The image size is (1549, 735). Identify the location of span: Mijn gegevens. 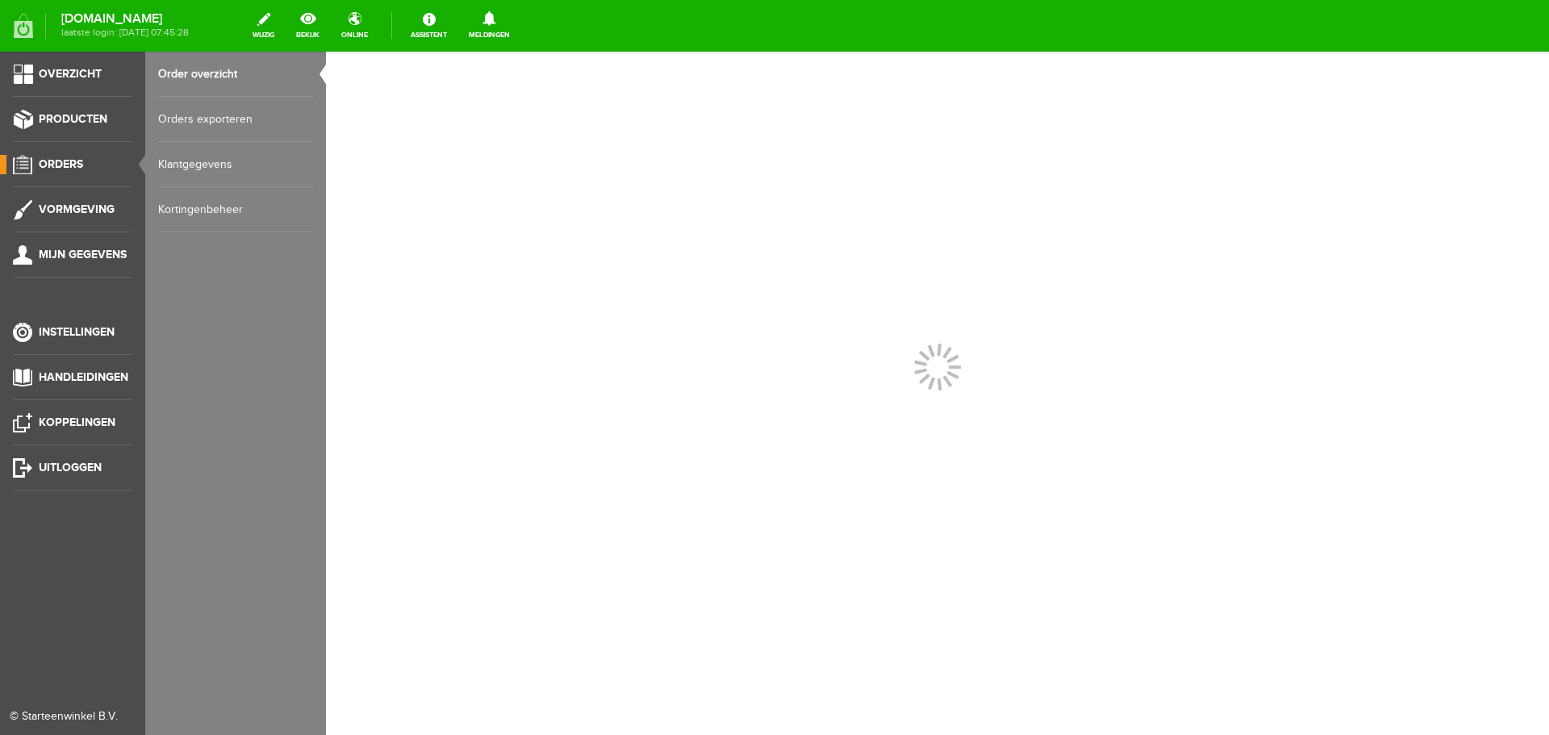
(82, 254).